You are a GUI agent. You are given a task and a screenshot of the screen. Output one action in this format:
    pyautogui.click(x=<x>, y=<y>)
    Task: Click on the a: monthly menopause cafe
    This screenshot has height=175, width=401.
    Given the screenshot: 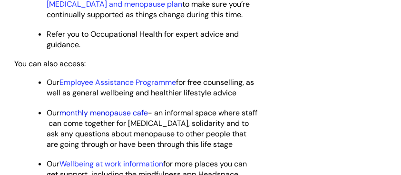 What is the action you would take?
    pyautogui.click(x=104, y=112)
    